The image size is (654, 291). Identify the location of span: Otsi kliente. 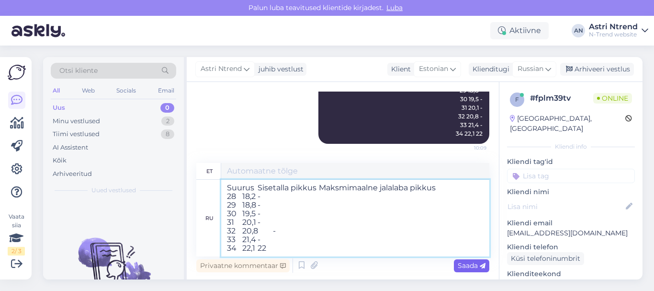
(79, 70).